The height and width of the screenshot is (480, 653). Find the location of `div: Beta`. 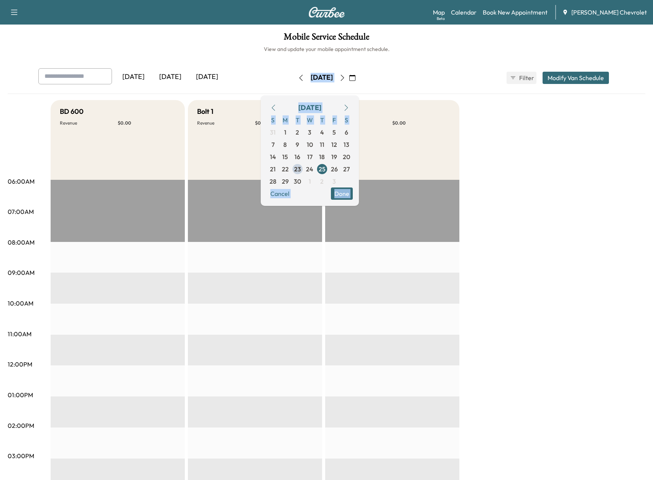

div: Beta is located at coordinates (441, 18).